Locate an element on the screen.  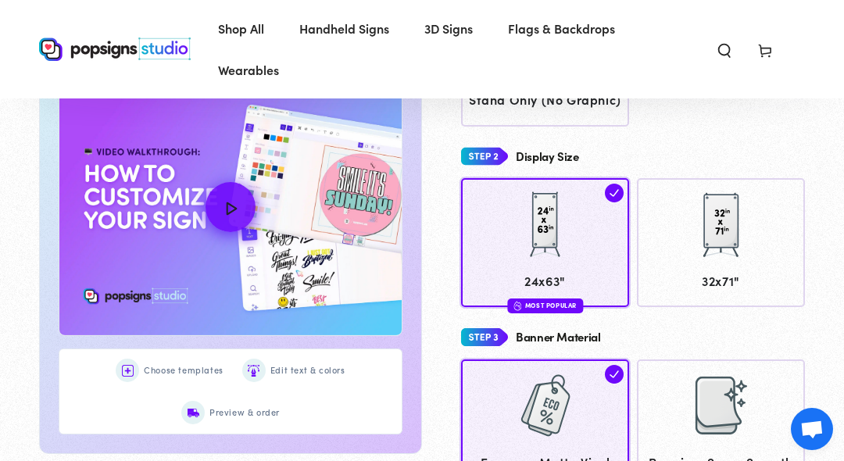
span: Wearables is located at coordinates (249, 70).